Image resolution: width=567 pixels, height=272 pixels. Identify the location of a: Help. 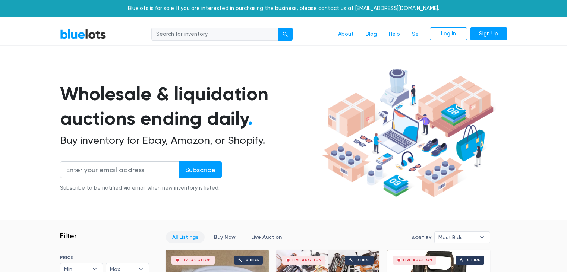
(394, 34).